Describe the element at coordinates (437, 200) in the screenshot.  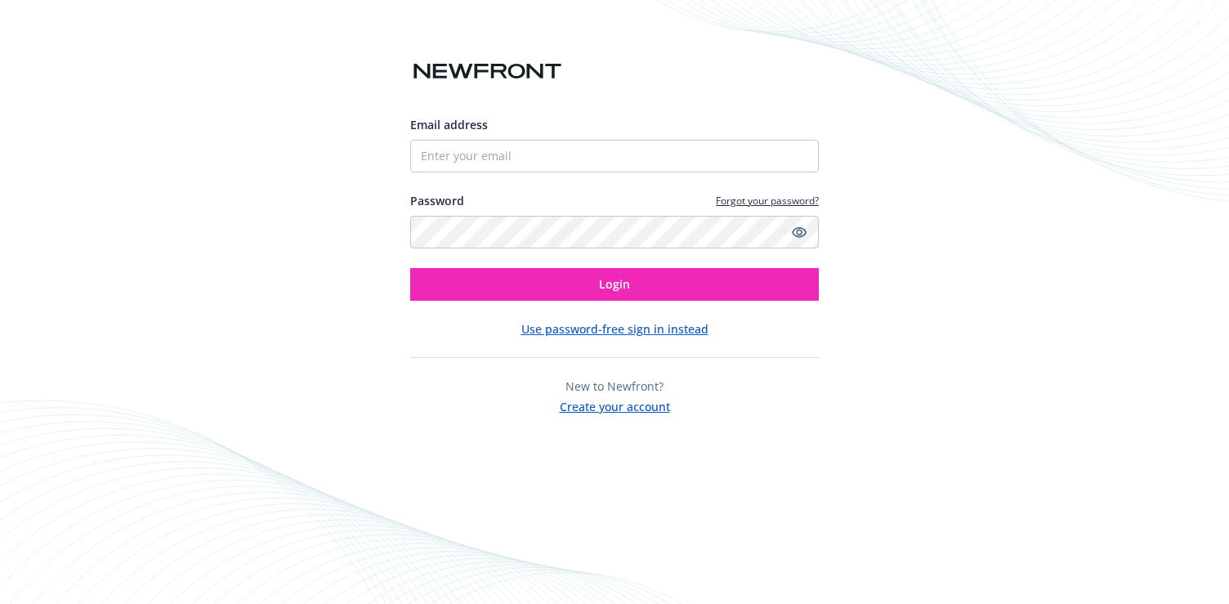
I see `label: Password` at that location.